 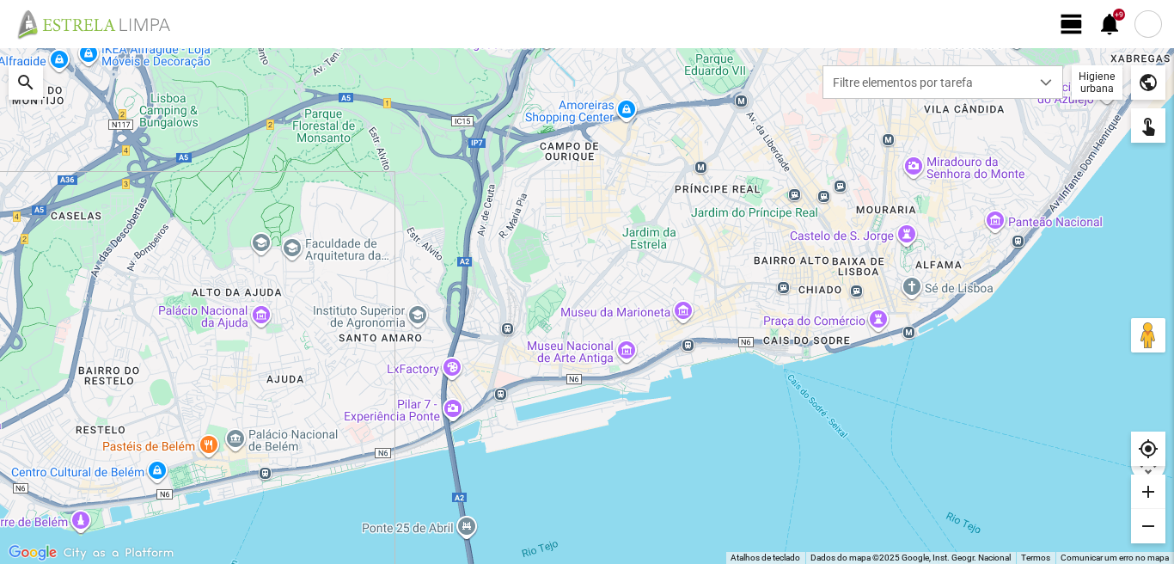 What do you see at coordinates (101, 24) in the screenshot?
I see `img: file` at bounding box center [101, 24].